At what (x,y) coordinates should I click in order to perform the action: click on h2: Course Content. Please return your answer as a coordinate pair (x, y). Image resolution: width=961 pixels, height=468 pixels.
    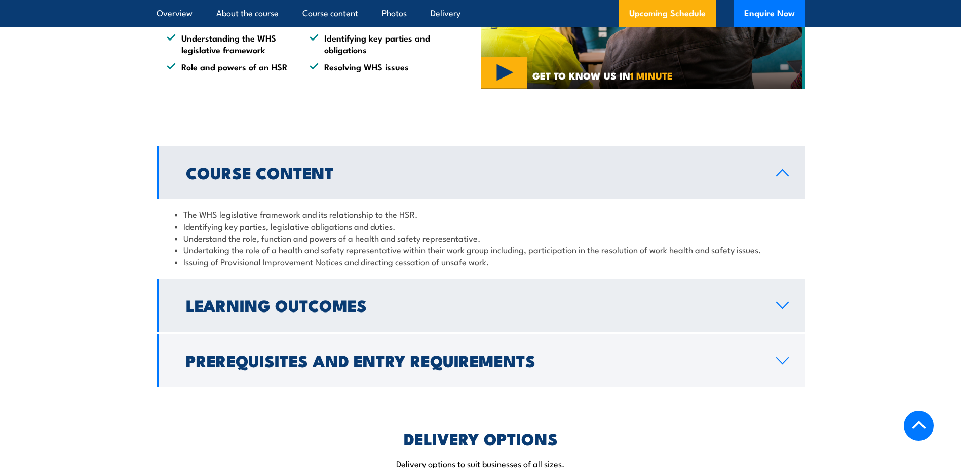
    Looking at the image, I should click on (473, 172).